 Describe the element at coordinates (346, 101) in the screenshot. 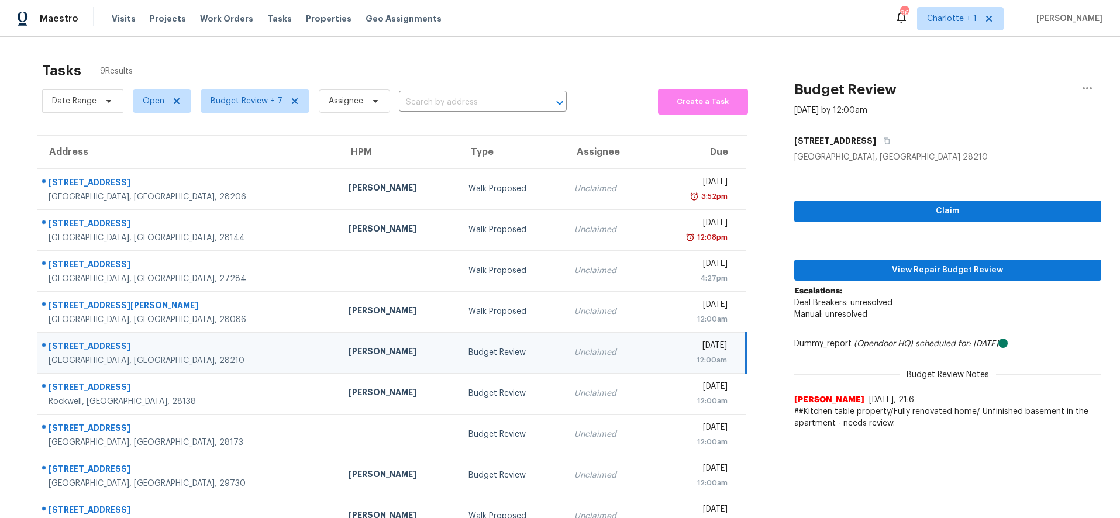

I see `span: Assignee` at that location.